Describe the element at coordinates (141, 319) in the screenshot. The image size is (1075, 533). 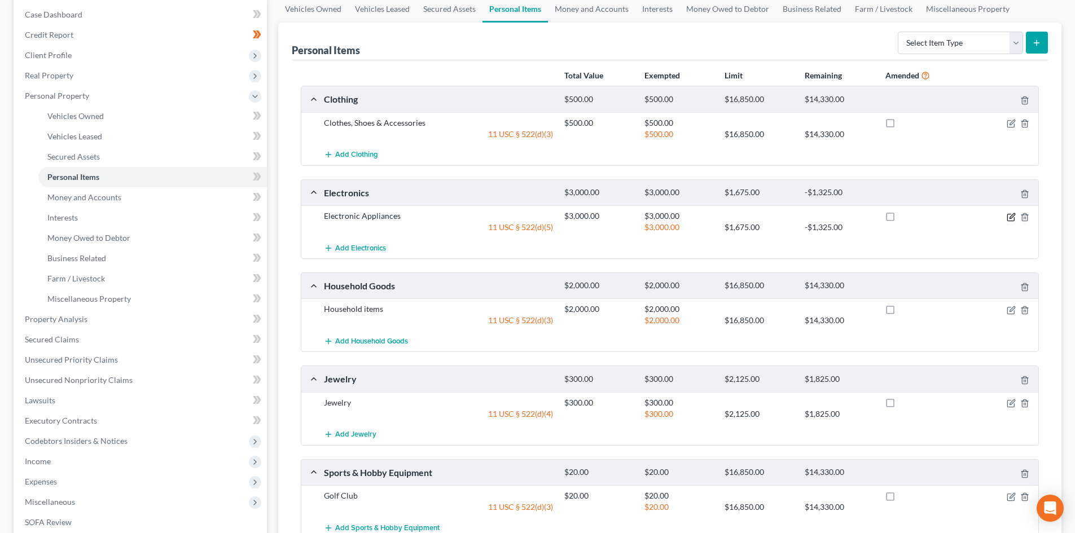
I see `a: Property Analysis` at that location.